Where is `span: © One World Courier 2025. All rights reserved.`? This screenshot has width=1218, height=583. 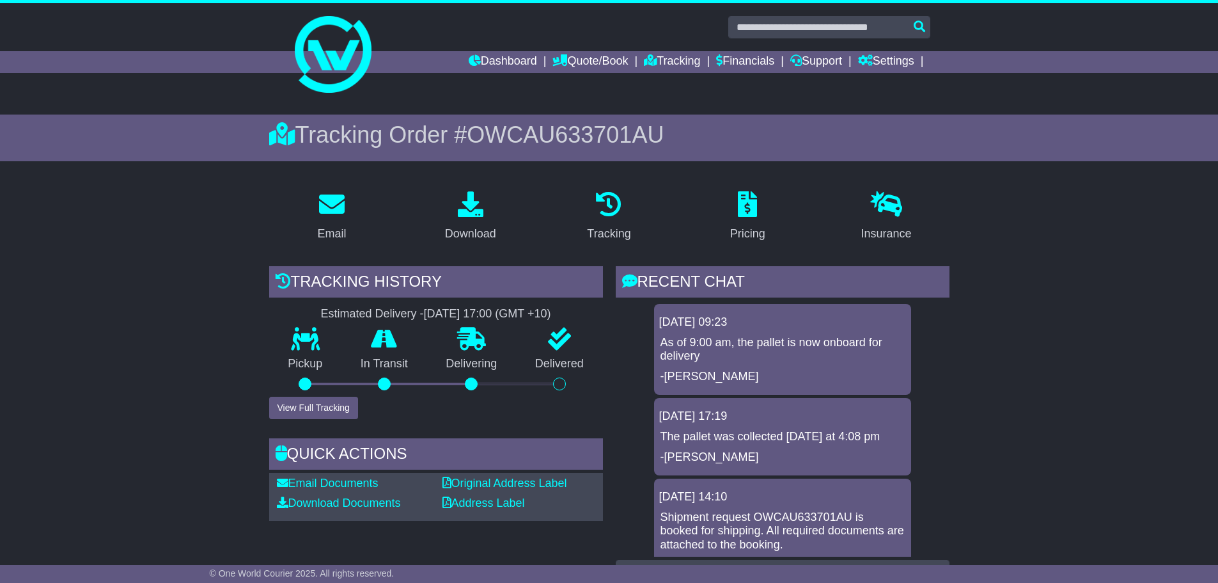 span: © One World Courier 2025. All rights reserved. is located at coordinates (302, 573).